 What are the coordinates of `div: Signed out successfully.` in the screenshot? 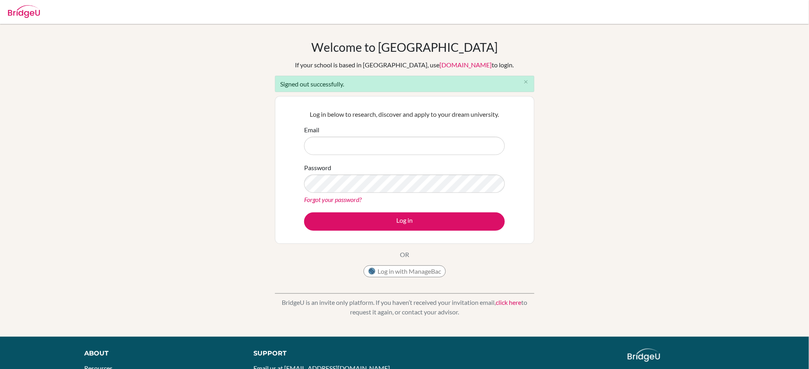 It's located at (405, 84).